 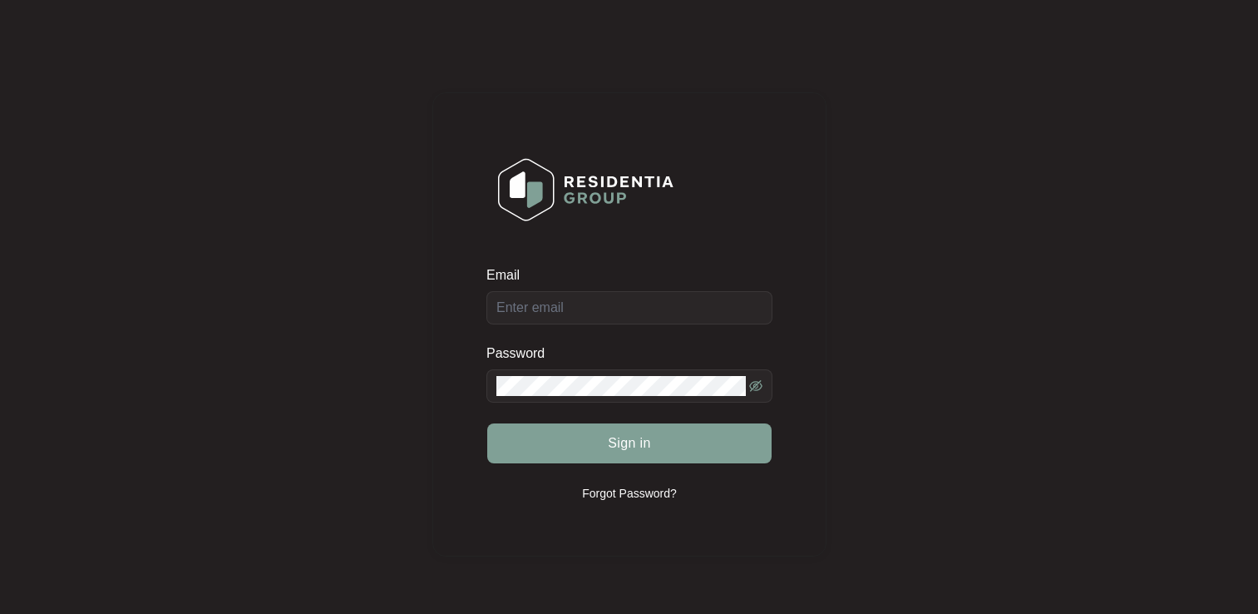 I want to click on span: Sign in, so click(x=629, y=443).